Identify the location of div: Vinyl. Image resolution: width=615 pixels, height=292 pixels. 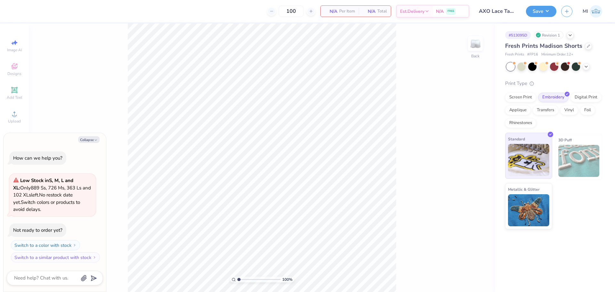
(569, 110).